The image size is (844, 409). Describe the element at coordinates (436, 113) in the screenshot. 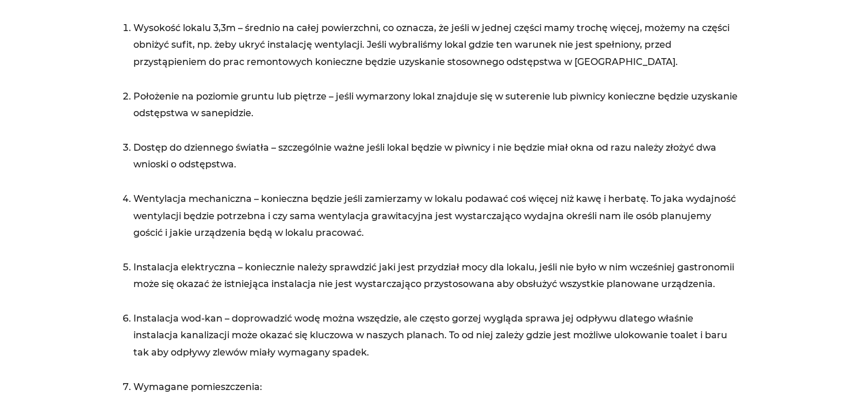

I see `li: Położenie na poziomie gruntu lub piętrze – jeśli wymarzony lokal znajduje się w suterenie lub piw...` at that location.